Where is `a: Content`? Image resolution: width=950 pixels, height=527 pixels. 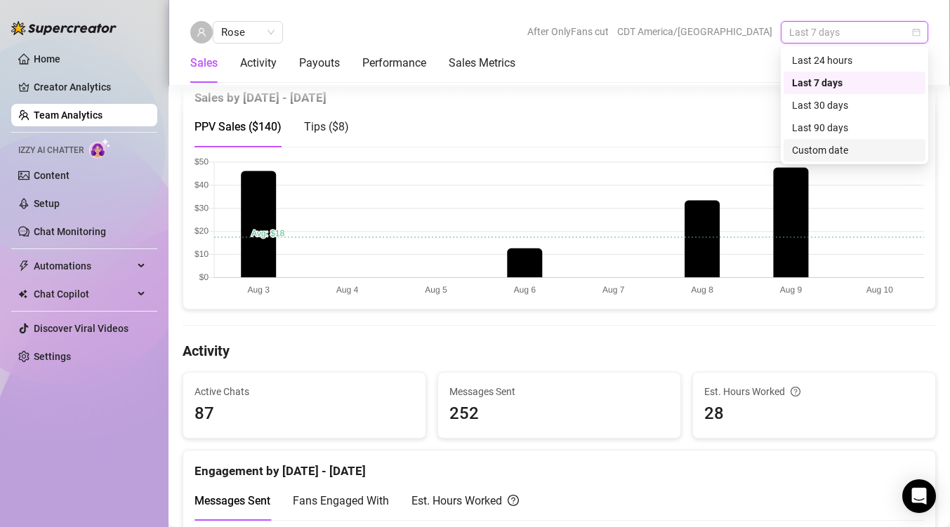
a: Content is located at coordinates (51, 176).